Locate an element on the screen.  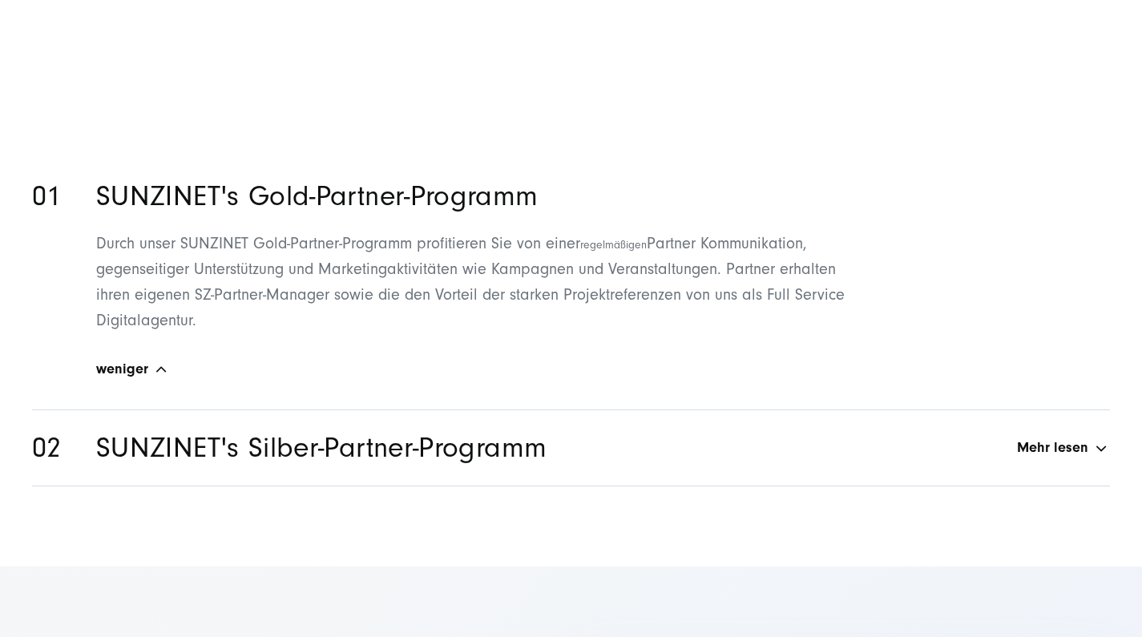
span: Durch unser SUNZINET Gold-Partner-Programm profitieren Sie von einer Partner Kommunikation, gegen... is located at coordinates (470, 282).